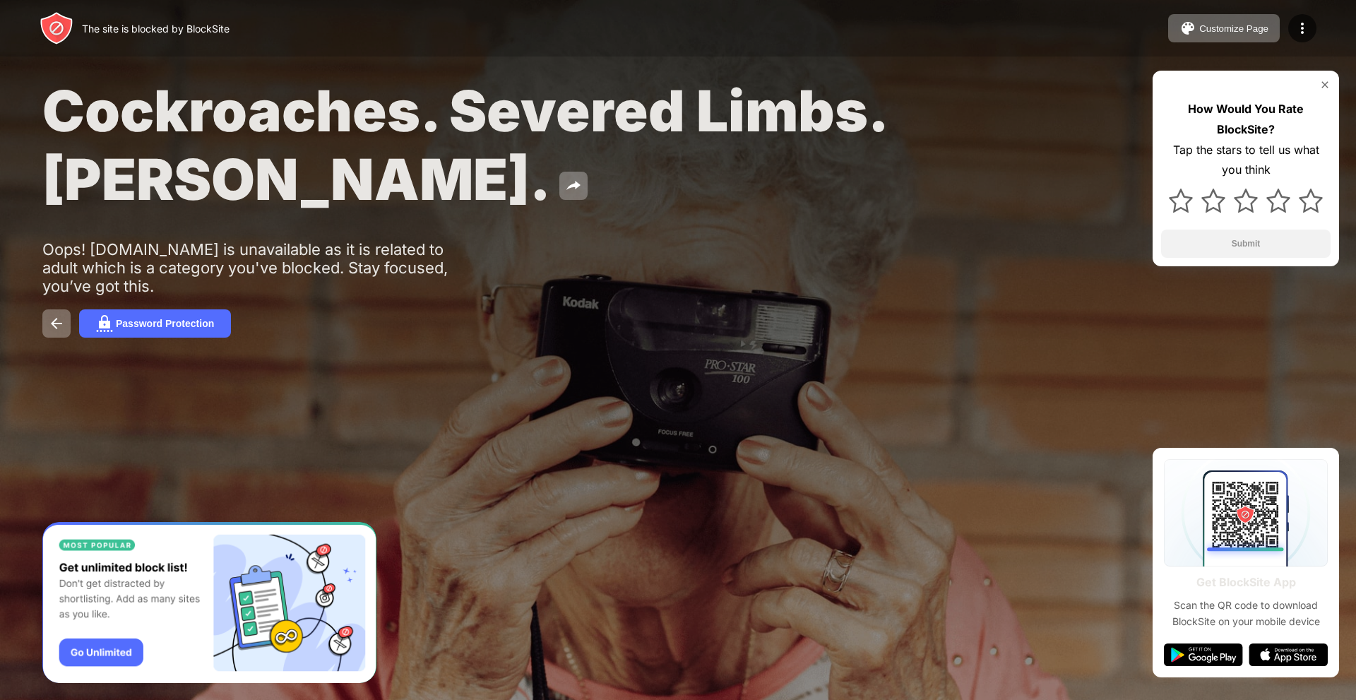 This screenshot has height=700, width=1356. Describe the element at coordinates (155, 28) in the screenshot. I see `div: The site is blocked by BlockSite` at that location.